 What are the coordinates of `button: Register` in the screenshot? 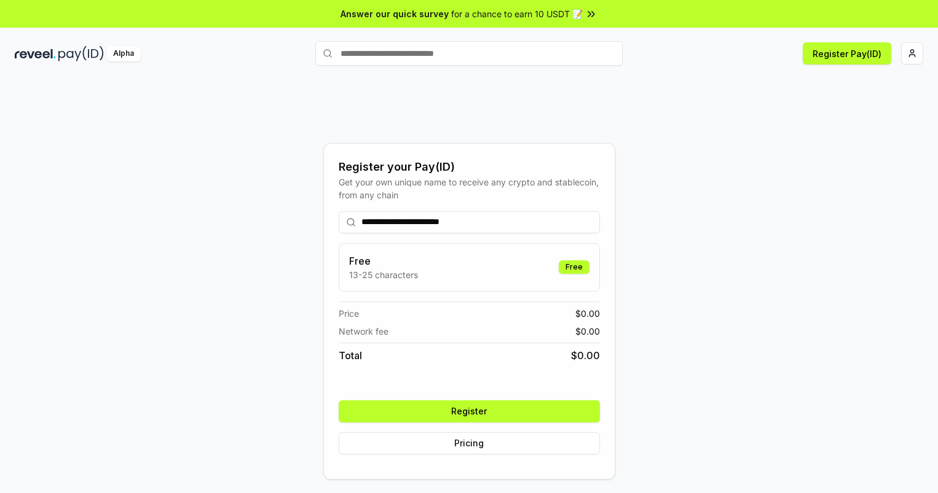 It's located at (469, 412).